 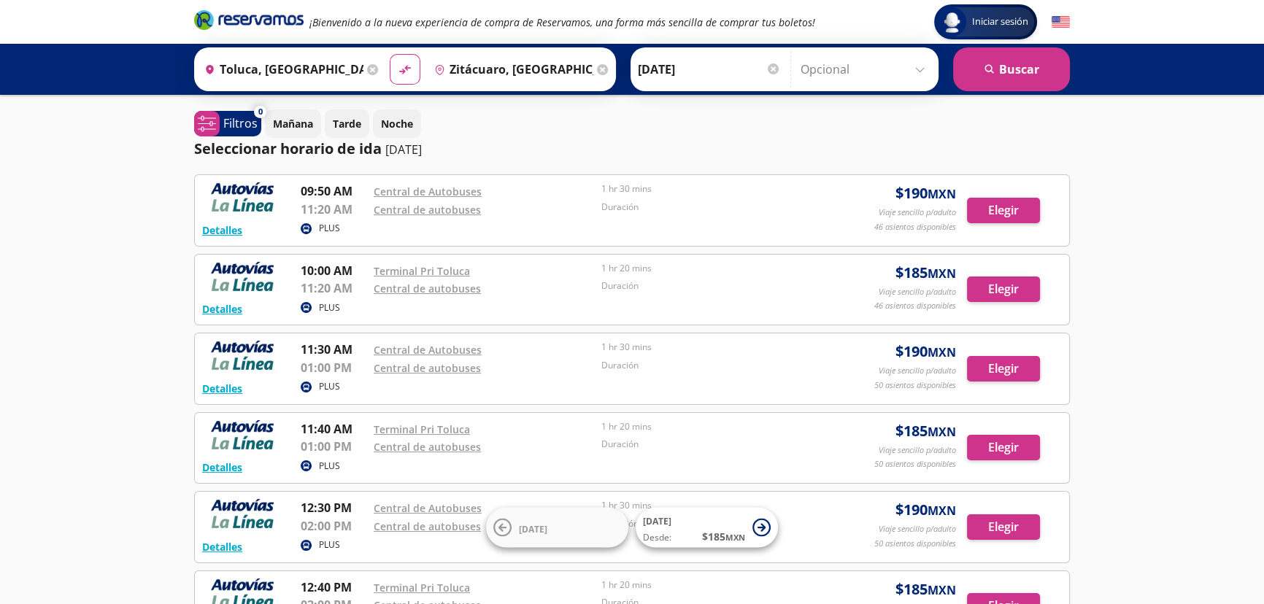 What do you see at coordinates (657, 538) in the screenshot?
I see `span: Desde:` at bounding box center [657, 538].